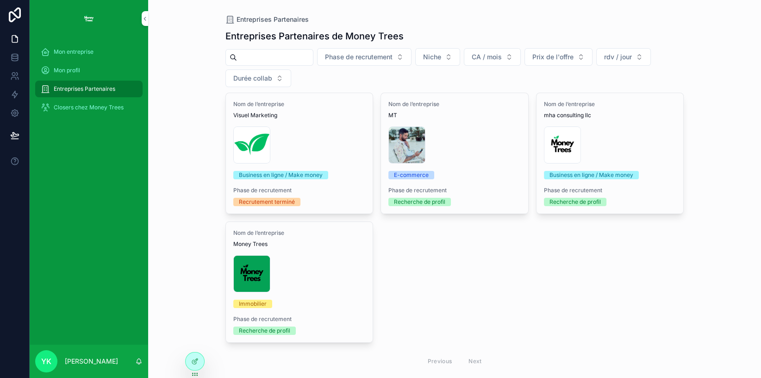 Image resolution: width=761 pixels, height=378 pixels. I want to click on span: Visuel Marketing, so click(300, 115).